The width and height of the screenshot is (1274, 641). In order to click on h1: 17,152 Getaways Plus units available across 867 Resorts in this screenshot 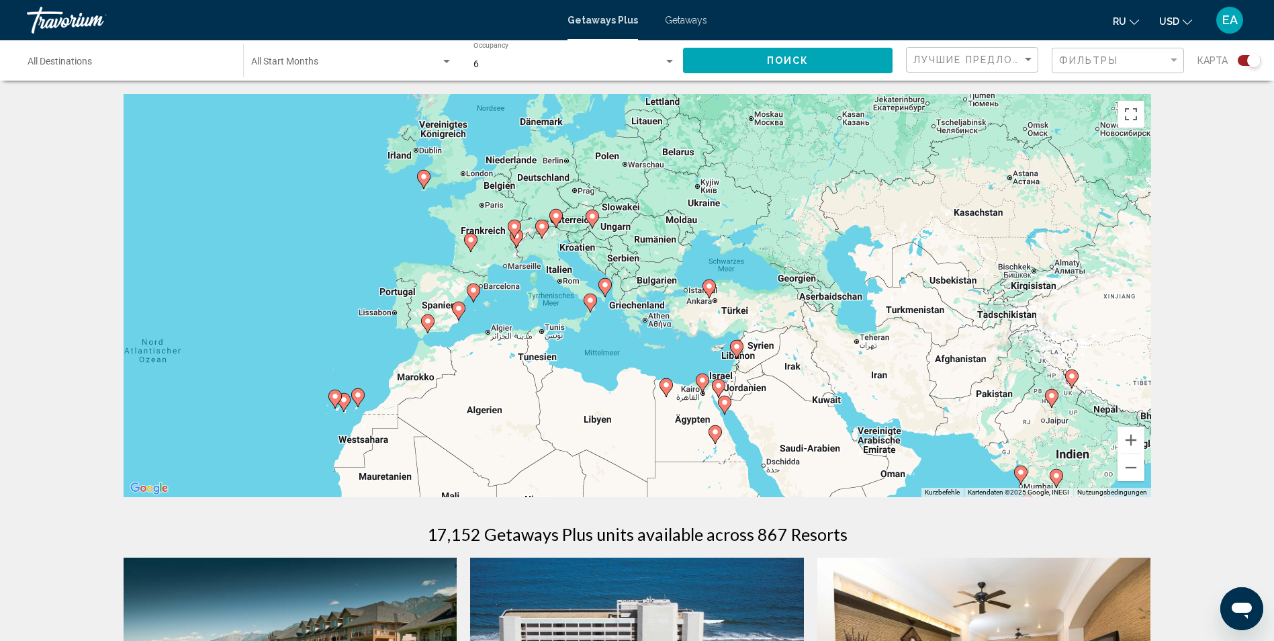, I will do `click(637, 534)`.